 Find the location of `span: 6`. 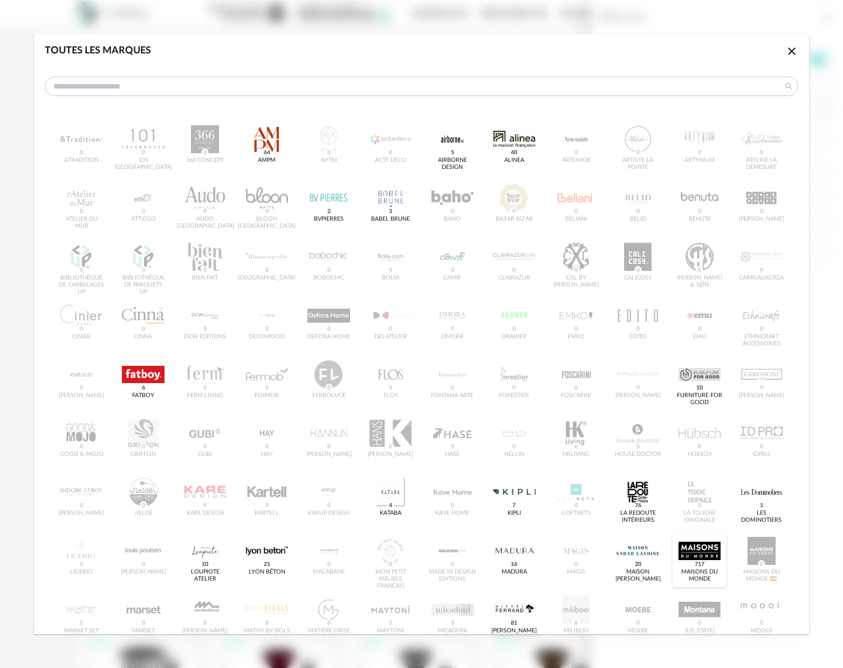

span: 6 is located at coordinates (143, 388).